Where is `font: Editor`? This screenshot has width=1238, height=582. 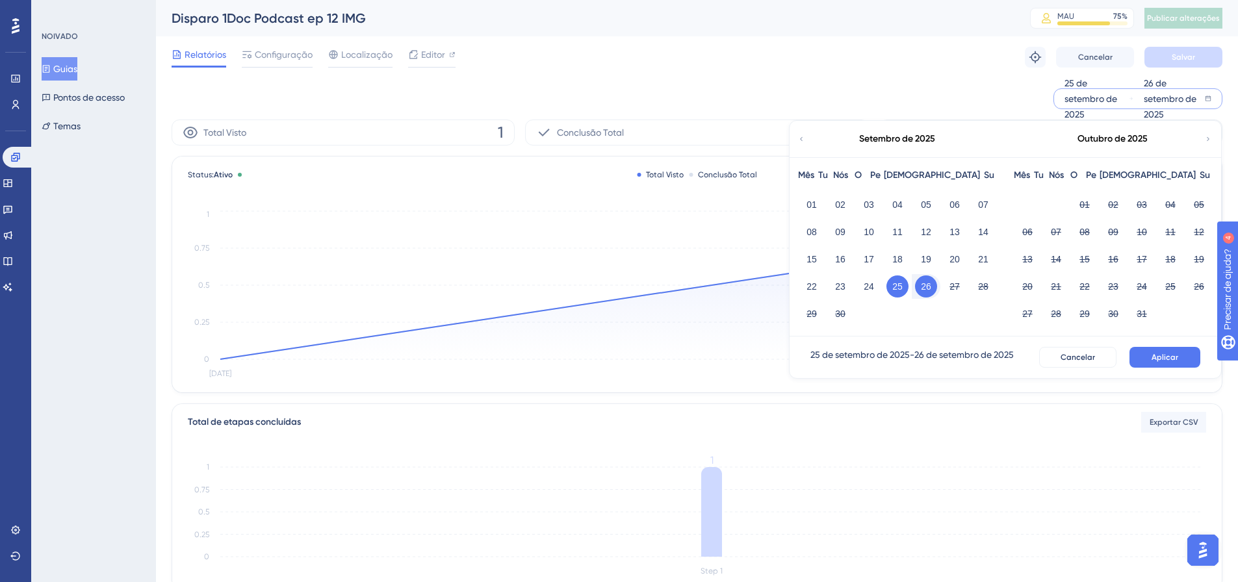 font: Editor is located at coordinates (433, 55).